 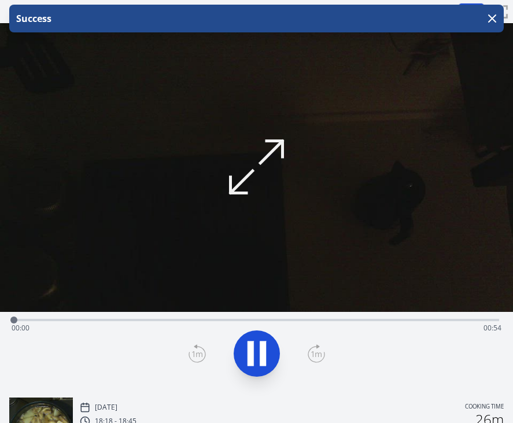 What do you see at coordinates (492, 327) in the screenshot?
I see `span: 00:54` at bounding box center [492, 327].